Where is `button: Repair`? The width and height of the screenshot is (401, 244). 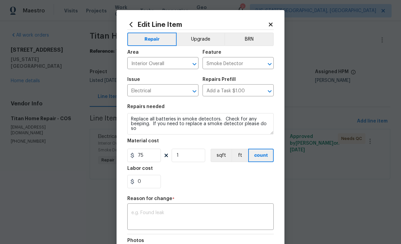
button: Repair is located at coordinates (152, 39).